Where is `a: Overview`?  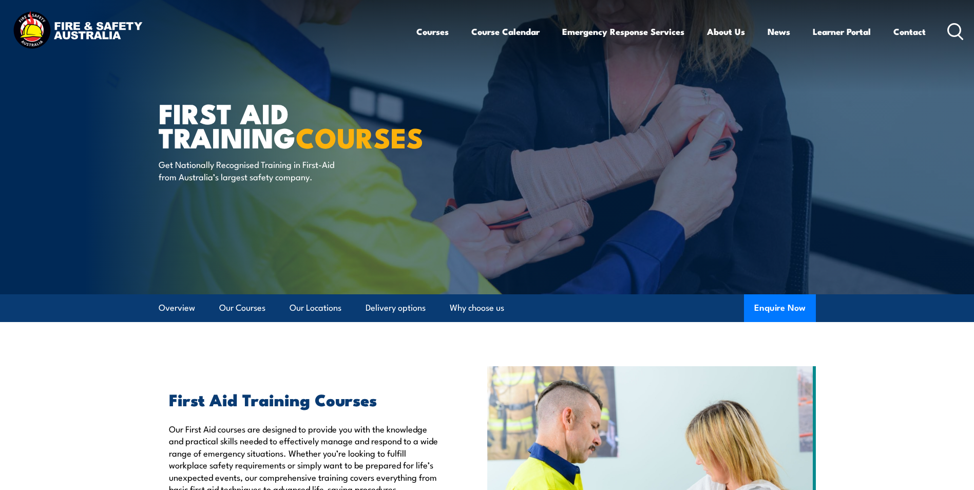 a: Overview is located at coordinates (177, 307).